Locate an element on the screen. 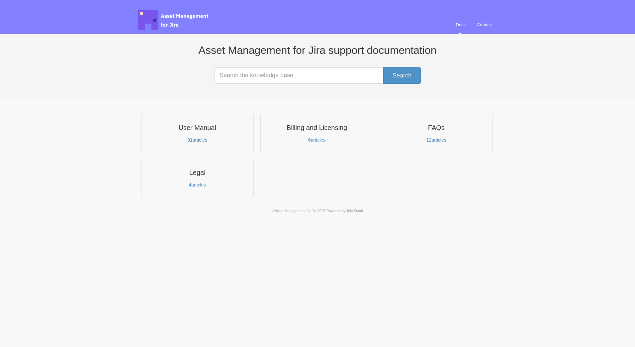 Image resolution: width=635 pixels, height=347 pixels. input: Search the knowledge base is located at coordinates (318, 75).